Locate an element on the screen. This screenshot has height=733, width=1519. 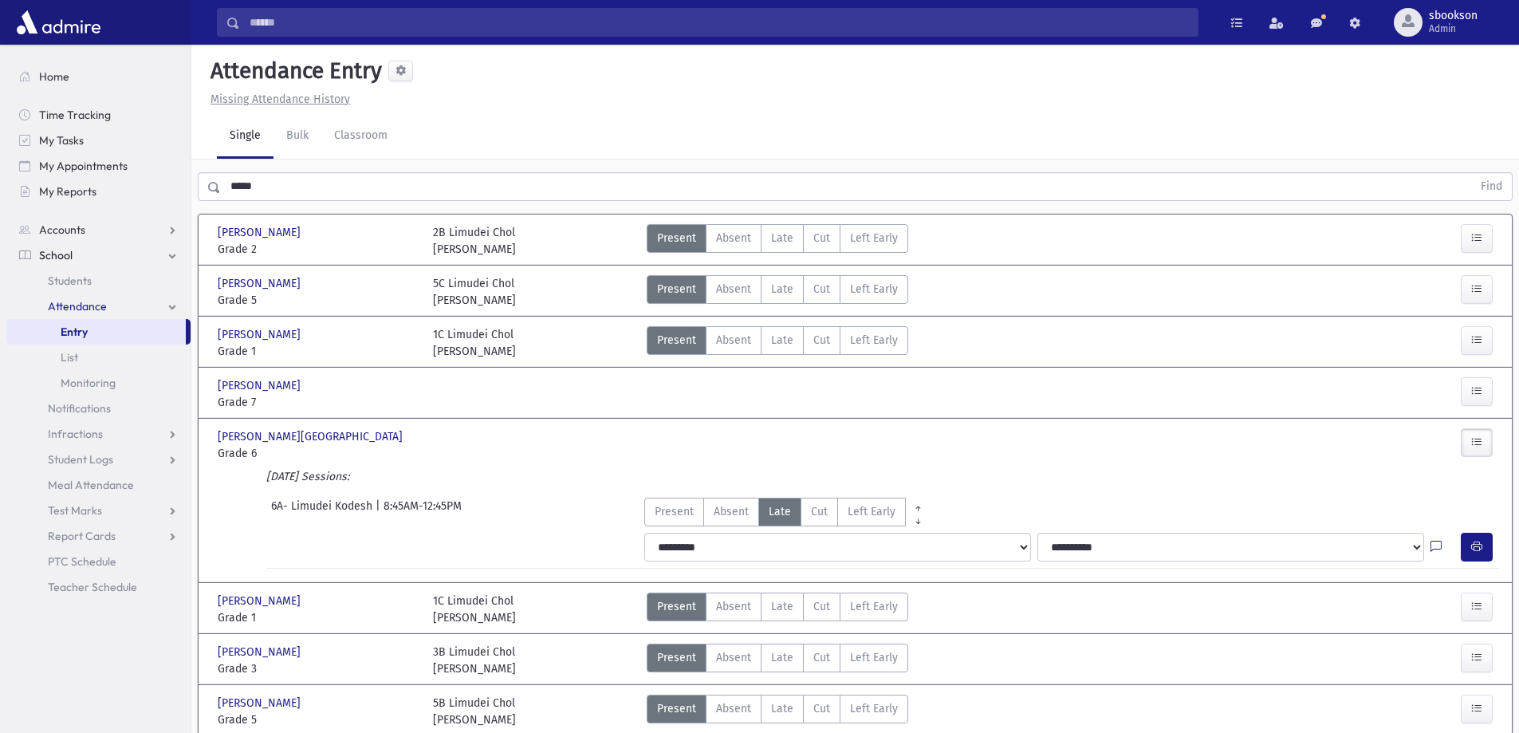
a: Notifications is located at coordinates (98, 408).